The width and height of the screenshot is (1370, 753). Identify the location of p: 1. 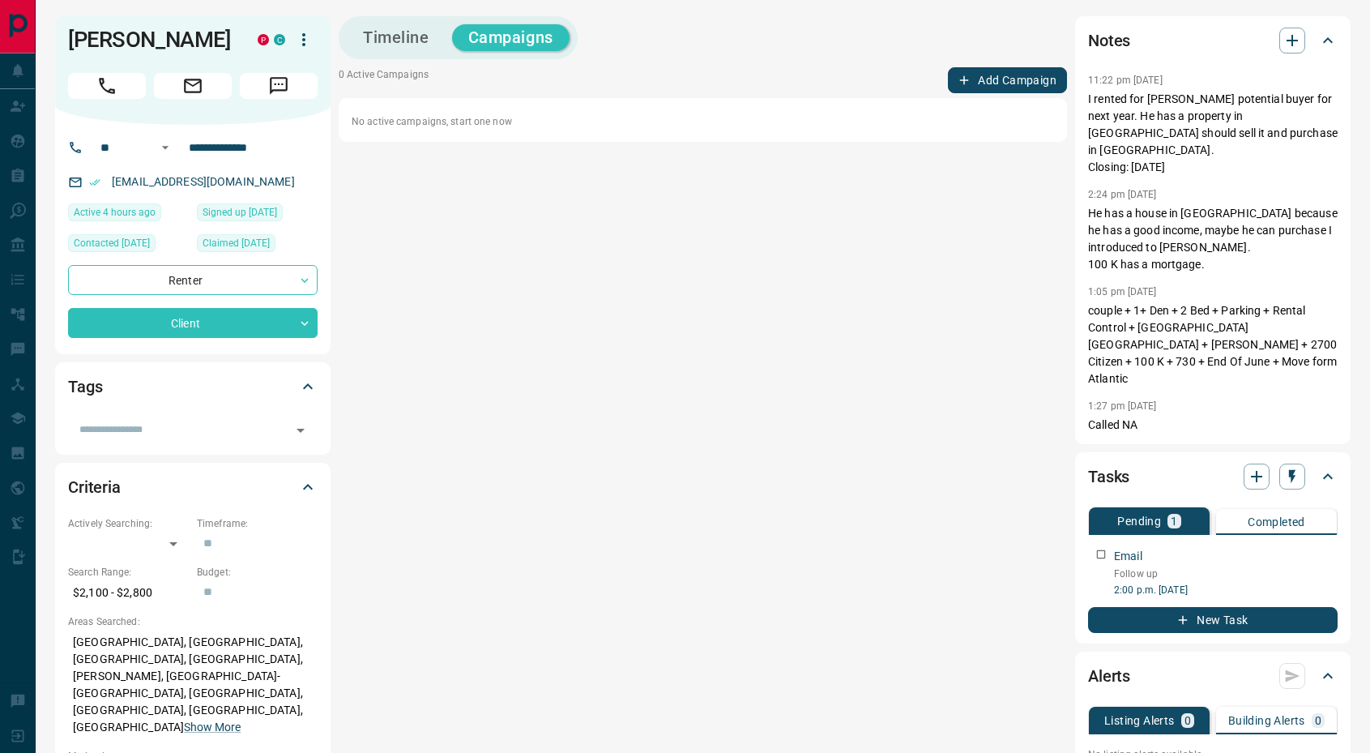
(1174, 521).